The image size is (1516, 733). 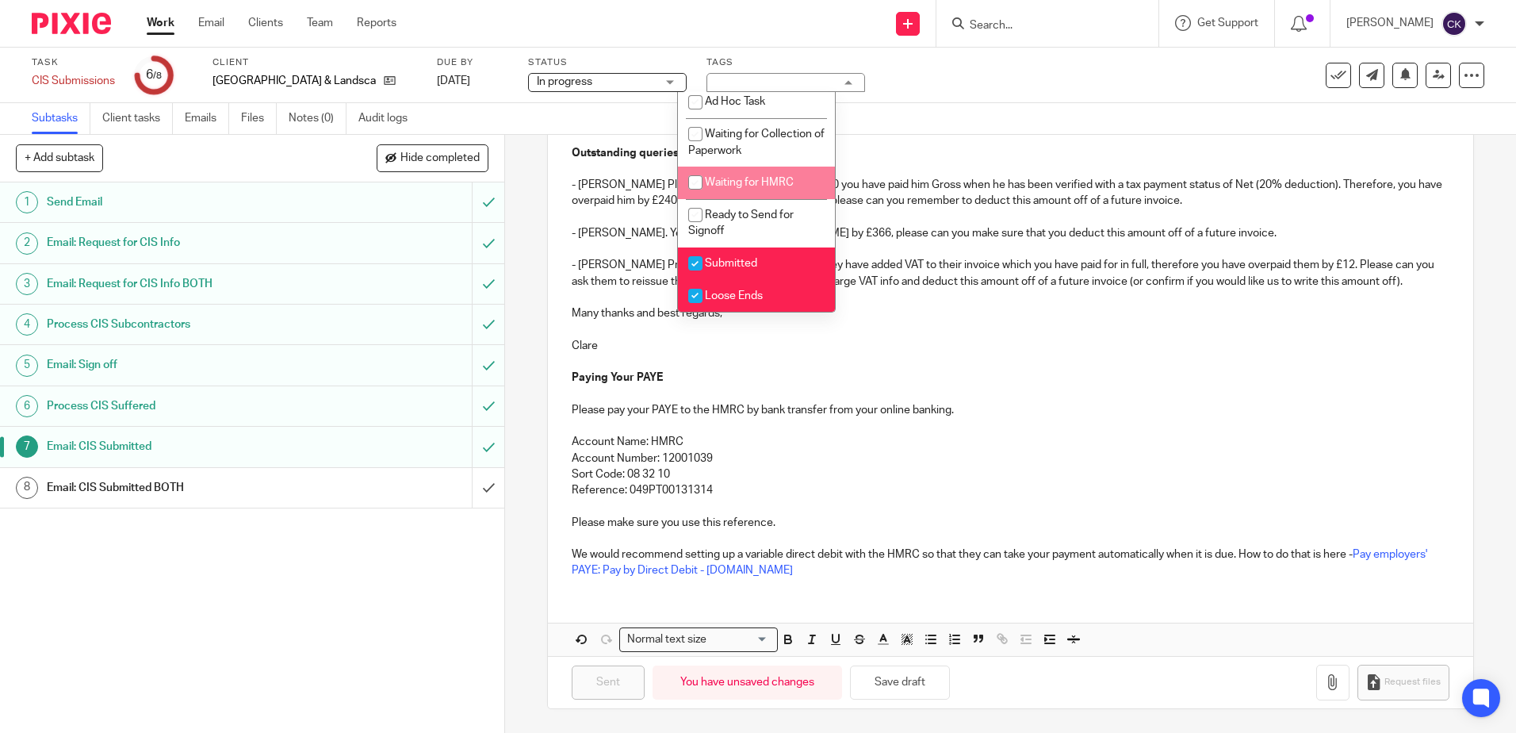 I want to click on div: You have unsaved changes, so click(x=747, y=682).